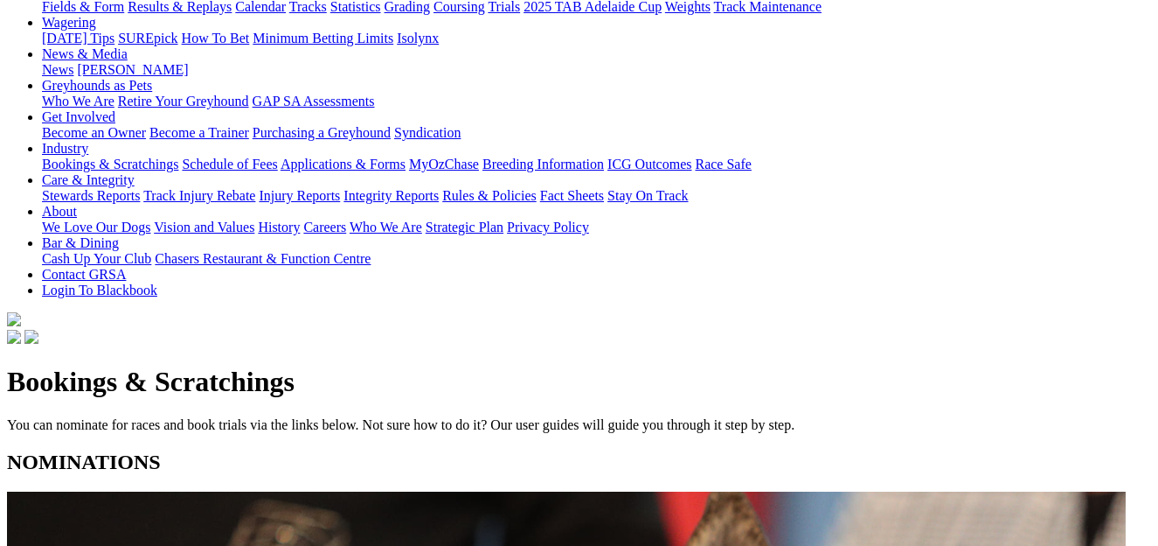  Describe the element at coordinates (96, 258) in the screenshot. I see `a: Cash Up Your Club` at that location.